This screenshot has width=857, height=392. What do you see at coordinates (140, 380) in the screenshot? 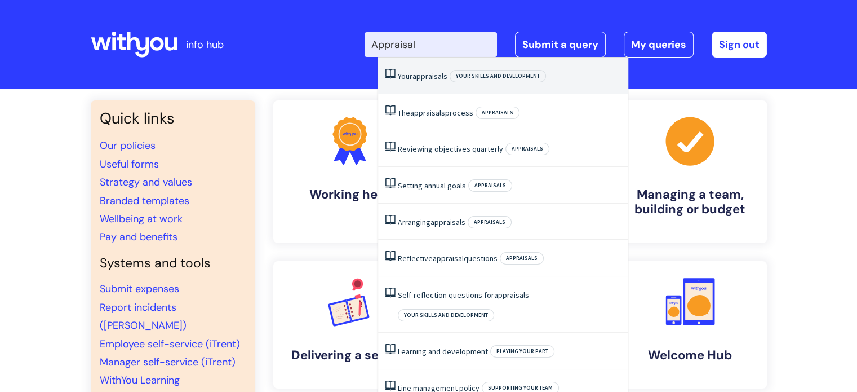
I see `a: WithYou Learning` at bounding box center [140, 380].